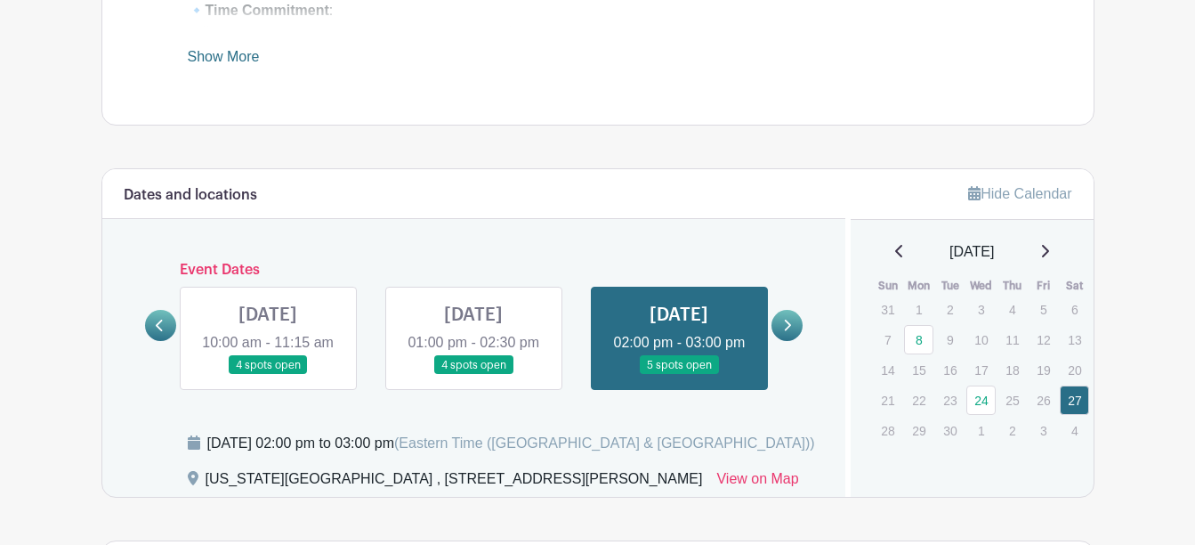  What do you see at coordinates (1043, 309) in the screenshot?
I see `p: 5` at bounding box center [1043, 309].